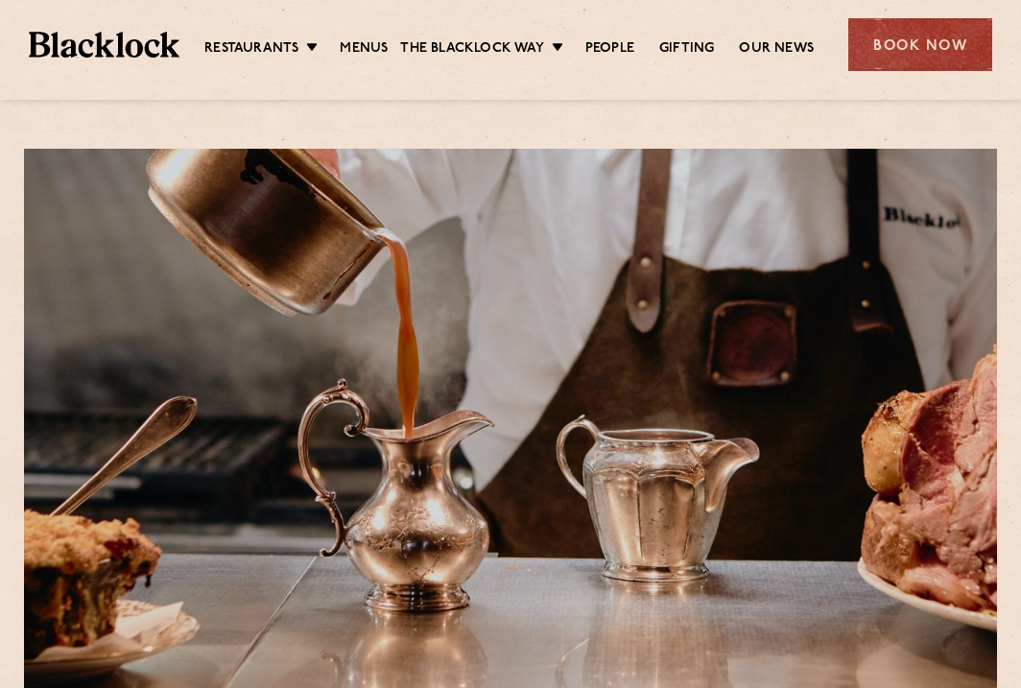  Describe the element at coordinates (920, 44) in the screenshot. I see `div: Book Now` at that location.